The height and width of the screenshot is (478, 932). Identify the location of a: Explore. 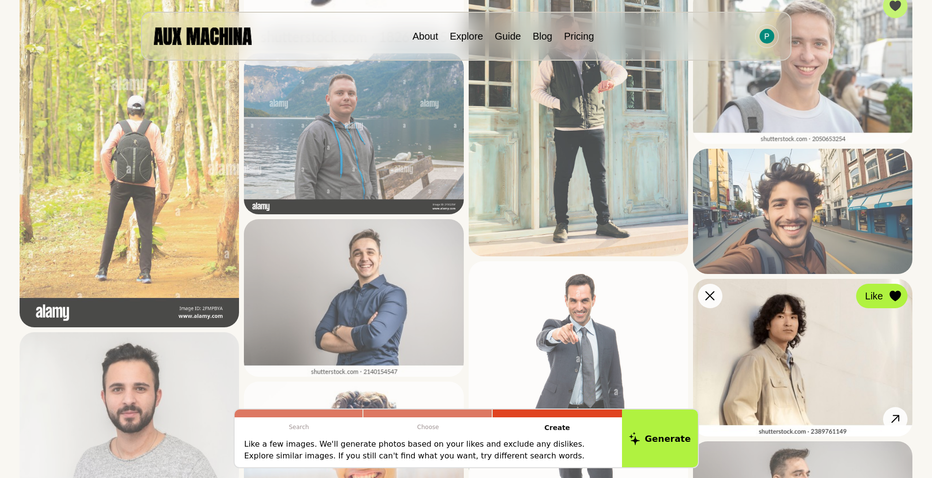
(466, 36).